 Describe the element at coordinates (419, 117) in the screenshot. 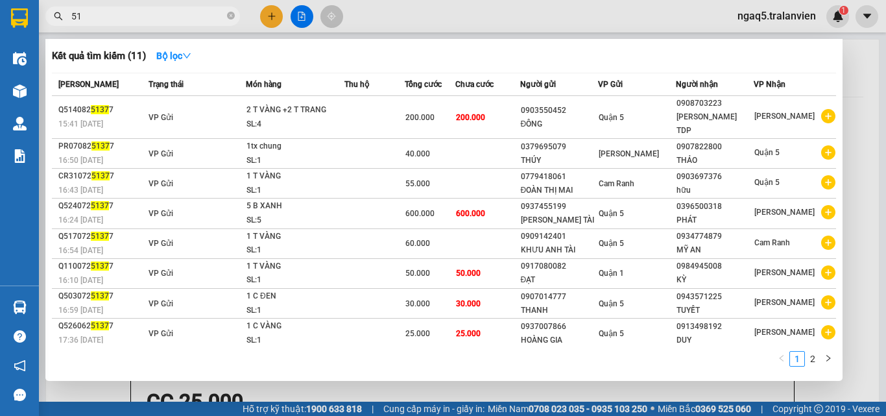

I see `span: 200.000` at that location.